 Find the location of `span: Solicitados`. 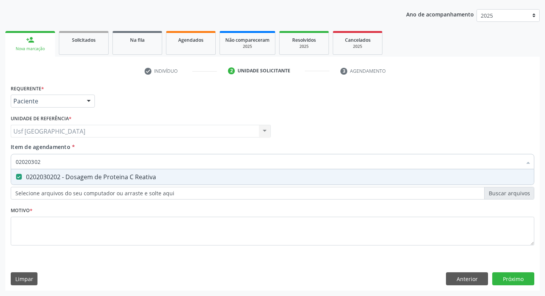

span: Solicitados is located at coordinates (84, 40).